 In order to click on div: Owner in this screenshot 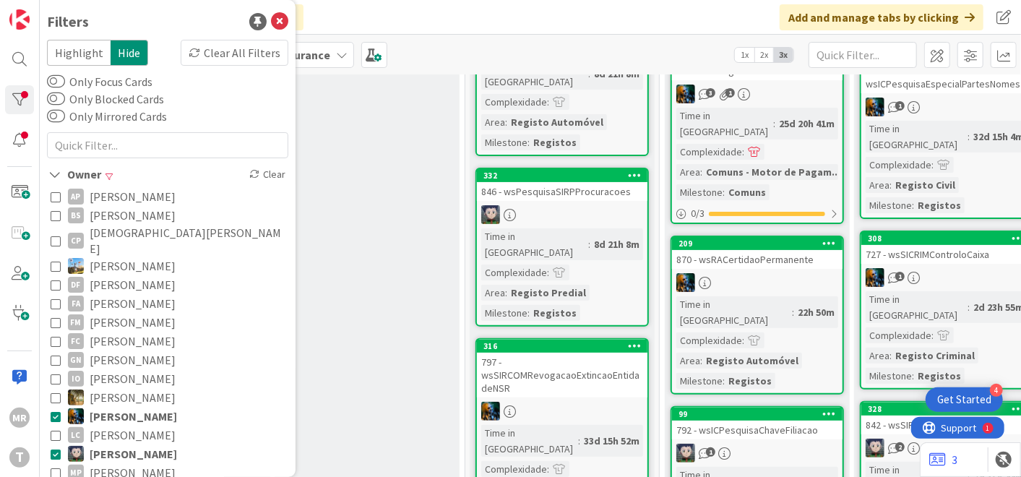, I will do `click(74, 174)`.